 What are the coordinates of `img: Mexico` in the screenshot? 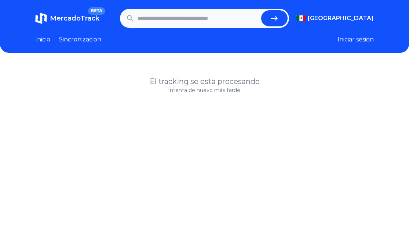 It's located at (301, 18).